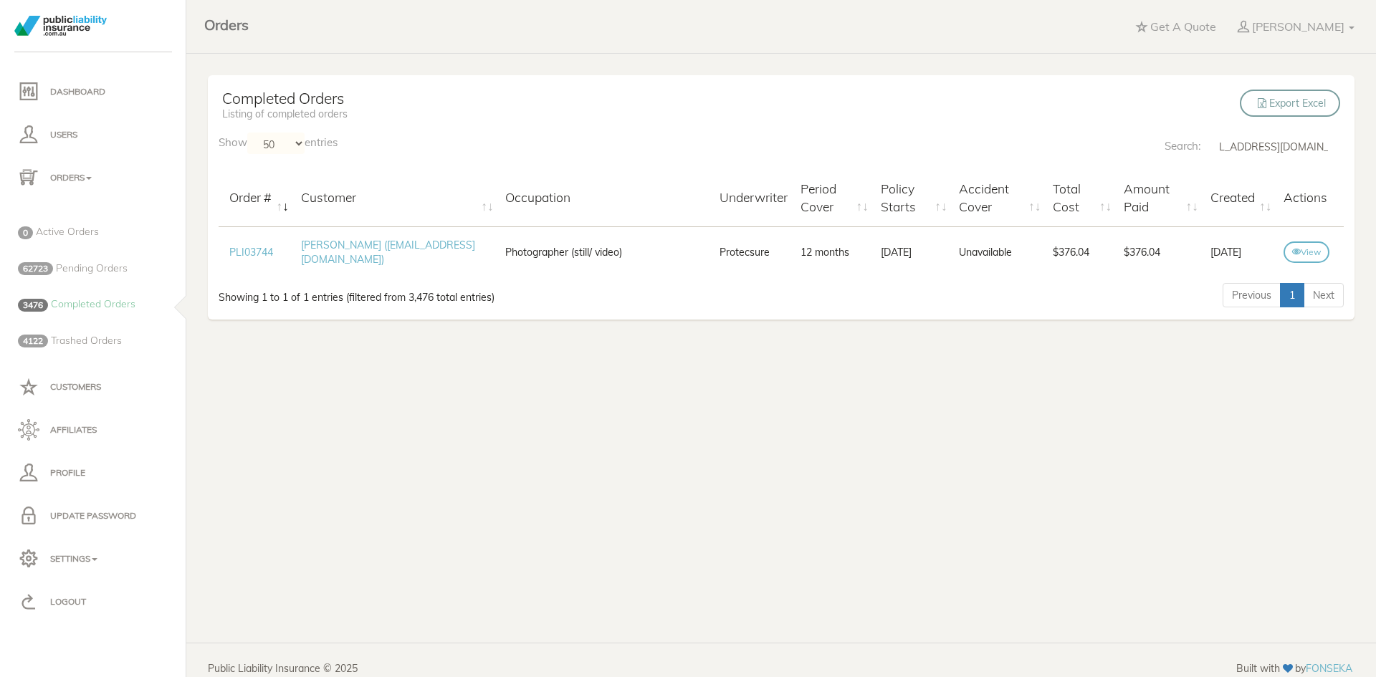  What do you see at coordinates (284, 115) in the screenshot?
I see `p: Listing of completed orders` at bounding box center [284, 115].